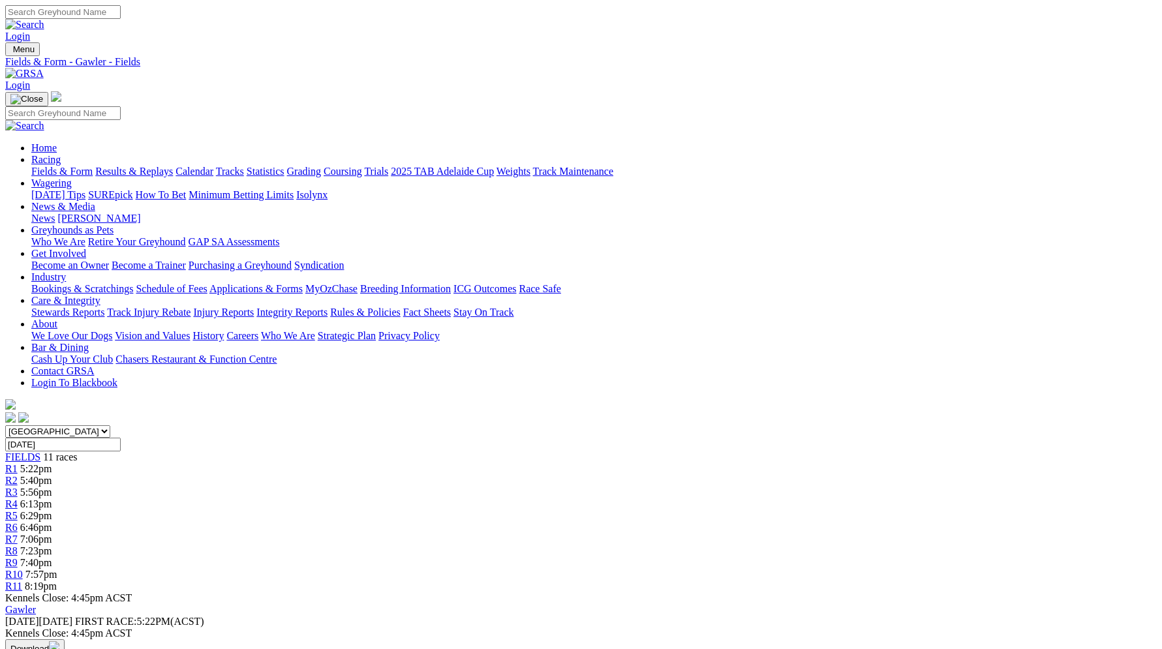 The width and height of the screenshot is (1162, 649). Describe the element at coordinates (72, 335) in the screenshot. I see `a: We Love Our Dogs` at that location.